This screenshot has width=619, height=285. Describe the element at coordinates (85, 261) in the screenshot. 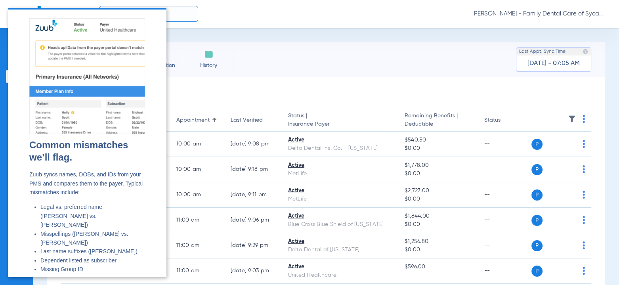

I see `li: Missing Group ID` at that location.